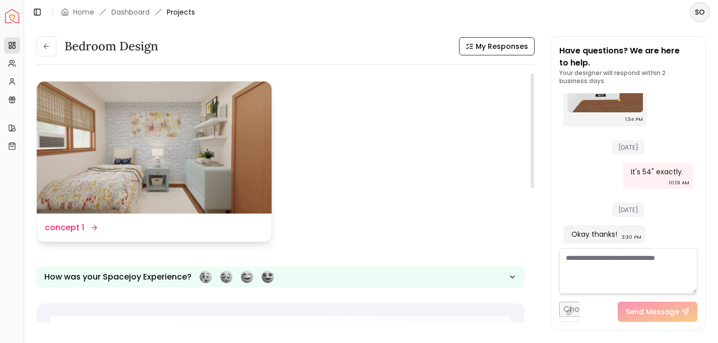 This screenshot has height=343, width=718. I want to click on span: My Responses, so click(502, 46).